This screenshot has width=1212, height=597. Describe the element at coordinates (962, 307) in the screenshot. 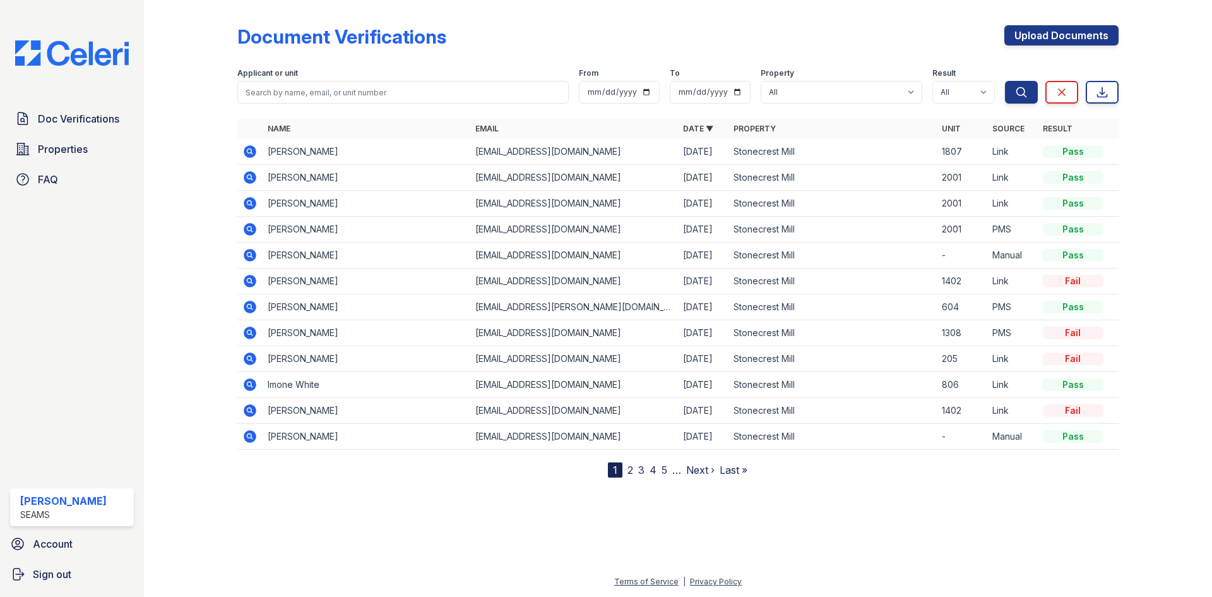

I see `td: 604` at that location.